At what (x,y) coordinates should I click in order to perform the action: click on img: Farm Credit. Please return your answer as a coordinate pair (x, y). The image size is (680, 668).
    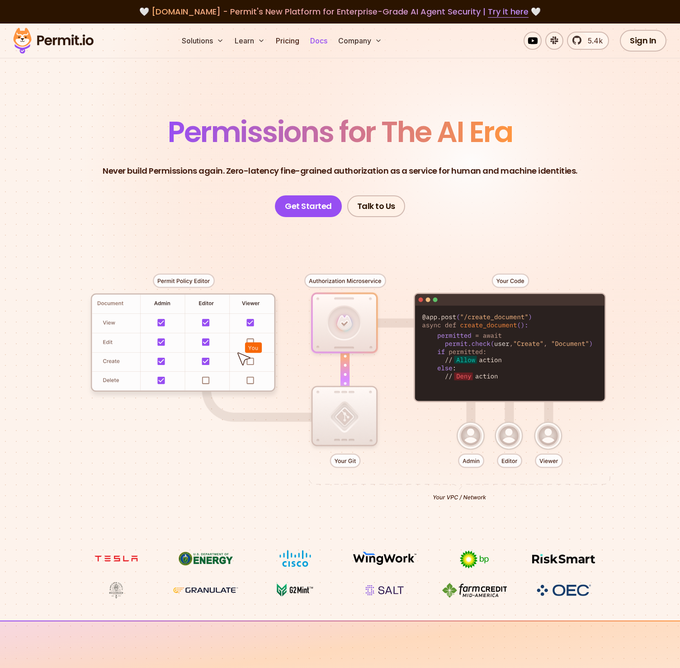
    Looking at the image, I should click on (474, 590).